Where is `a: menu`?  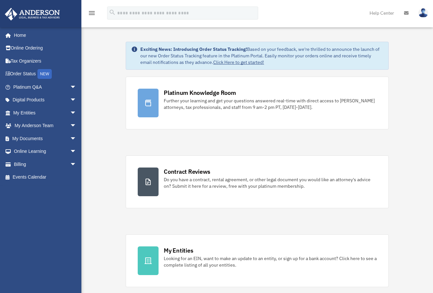
a: menu is located at coordinates (92, 14).